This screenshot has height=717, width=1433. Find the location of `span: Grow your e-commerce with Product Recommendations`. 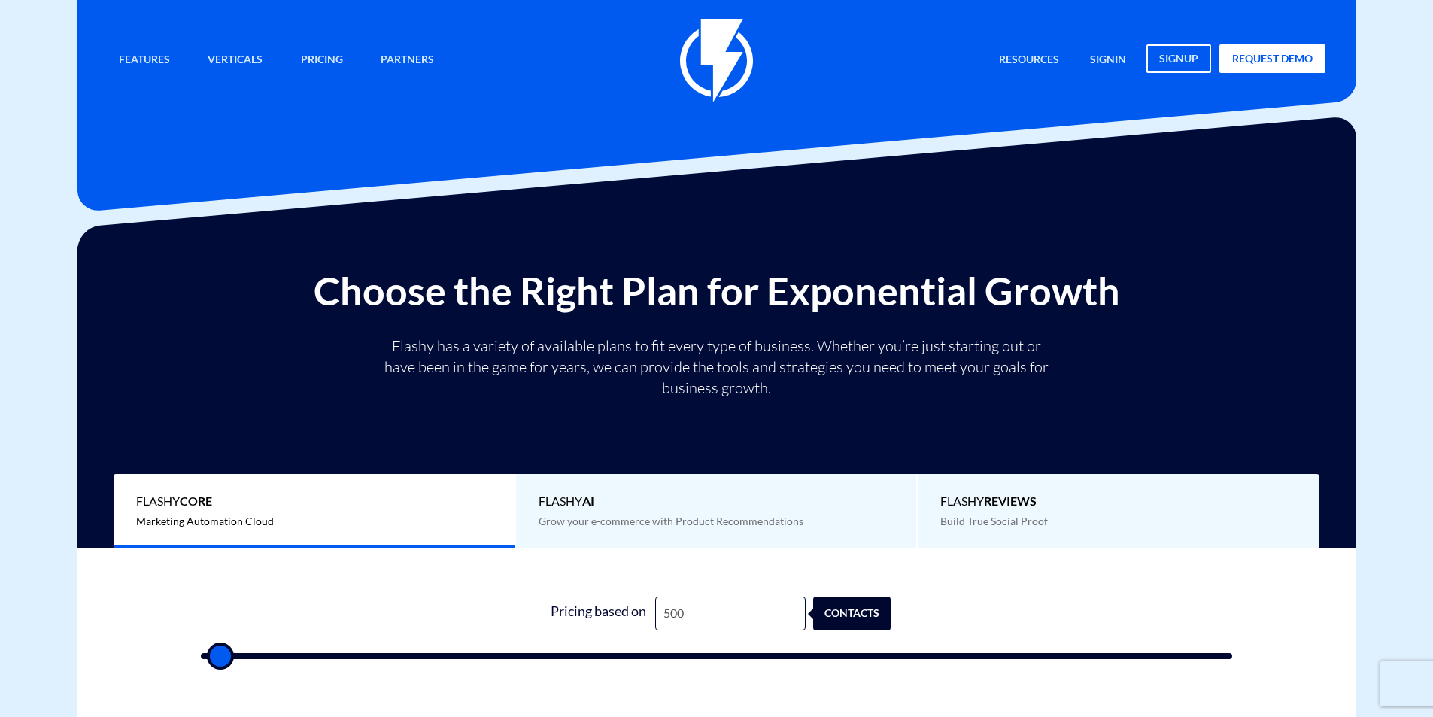

span: Grow your e-commerce with Product Recommendations is located at coordinates (671, 520).